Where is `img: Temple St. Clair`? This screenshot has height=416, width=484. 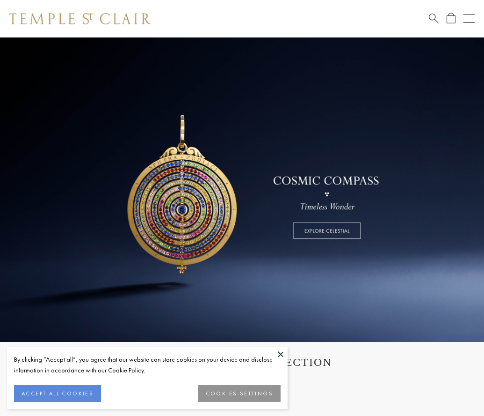
img: Temple St. Clair is located at coordinates (80, 19).